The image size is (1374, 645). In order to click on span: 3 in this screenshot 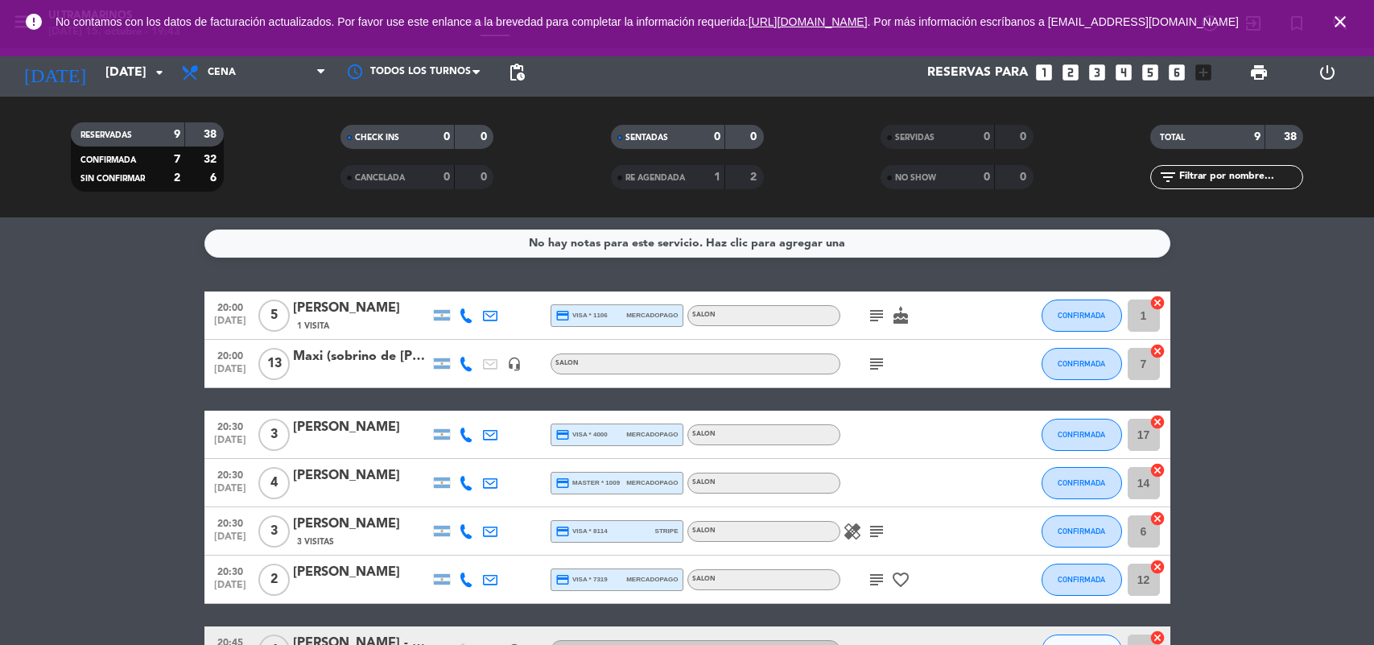, I will do `click(274, 435)`.